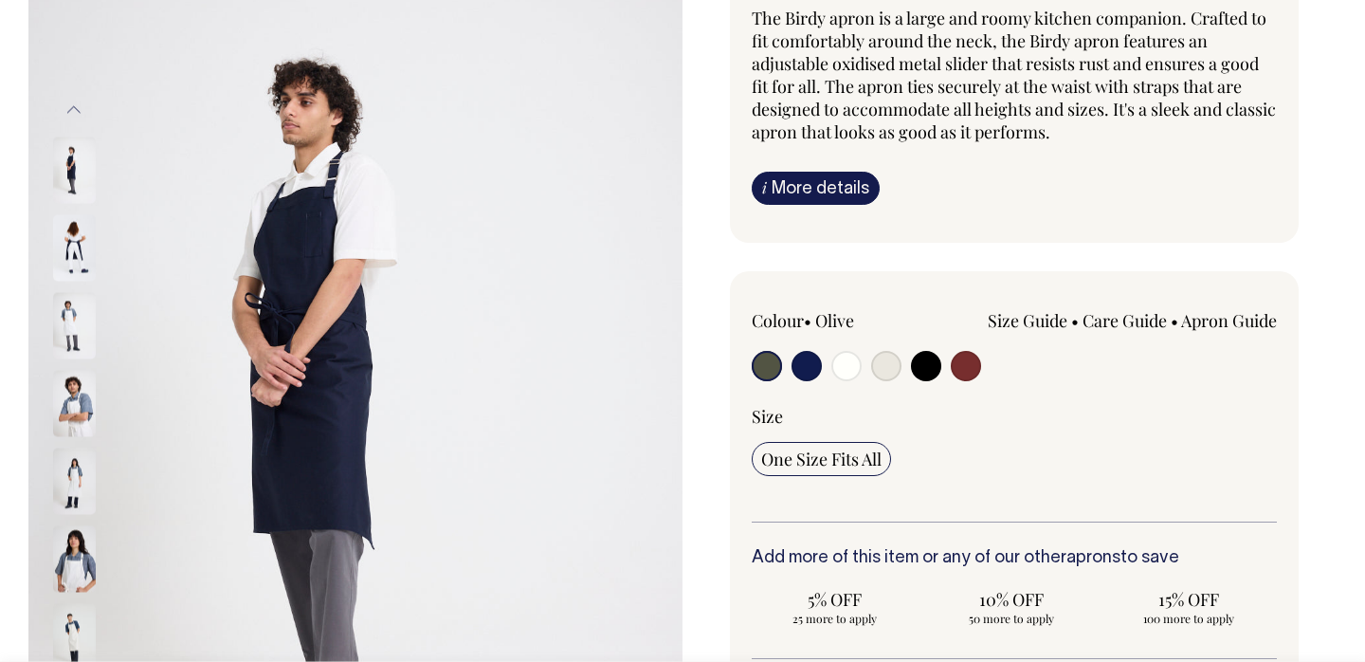  What do you see at coordinates (1124, 320) in the screenshot?
I see `a: Care Guide` at bounding box center [1124, 320].